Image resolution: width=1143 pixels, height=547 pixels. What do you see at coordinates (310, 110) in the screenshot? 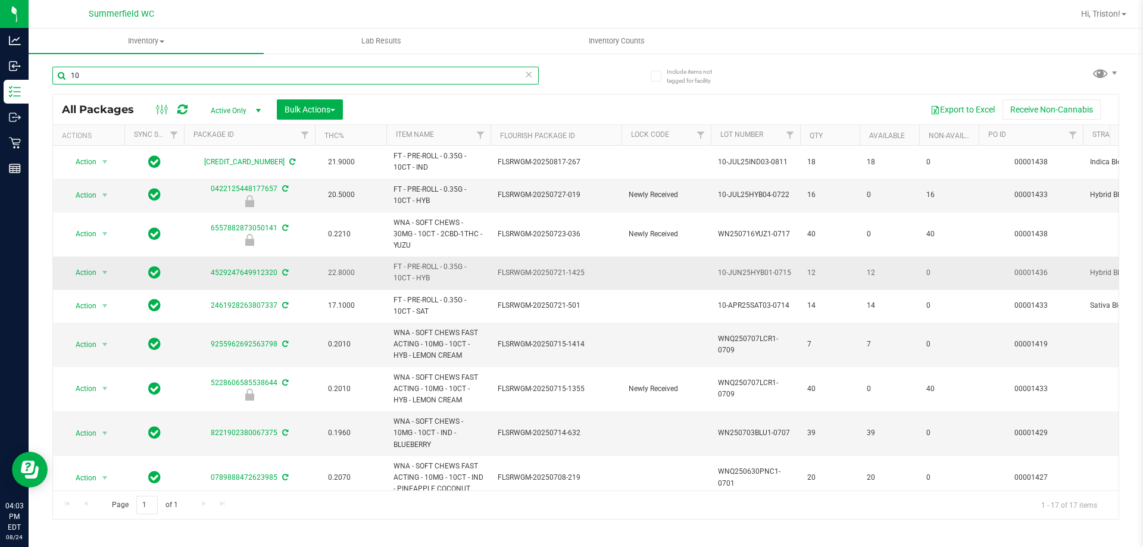
I see `button: Bulk Actions` at bounding box center [310, 110].